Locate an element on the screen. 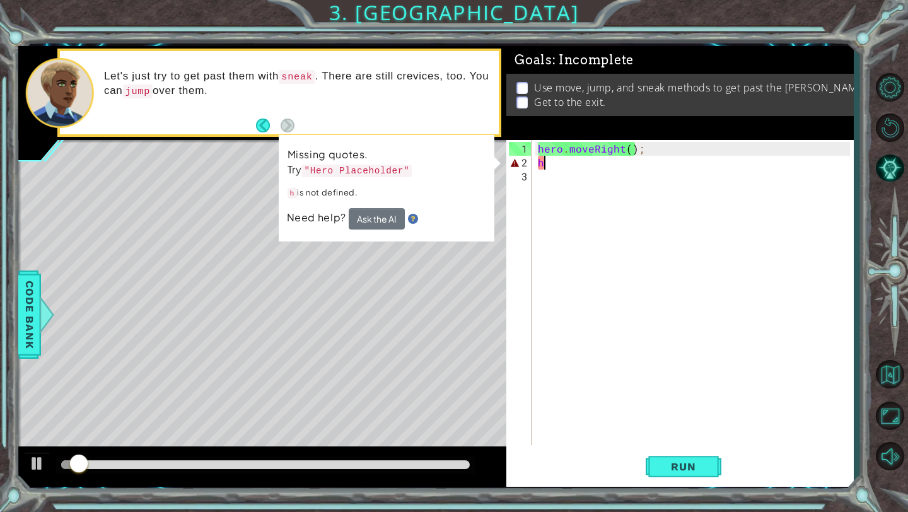  p: Get to the exit. is located at coordinates (570, 102).